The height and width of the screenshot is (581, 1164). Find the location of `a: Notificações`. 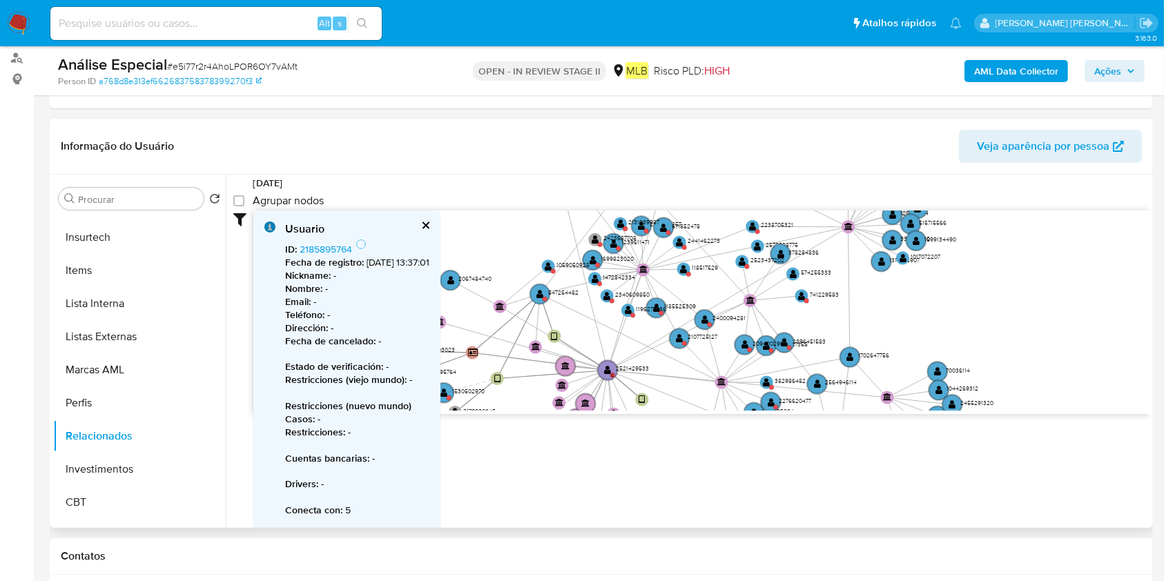

a: Notificações is located at coordinates (955, 23).